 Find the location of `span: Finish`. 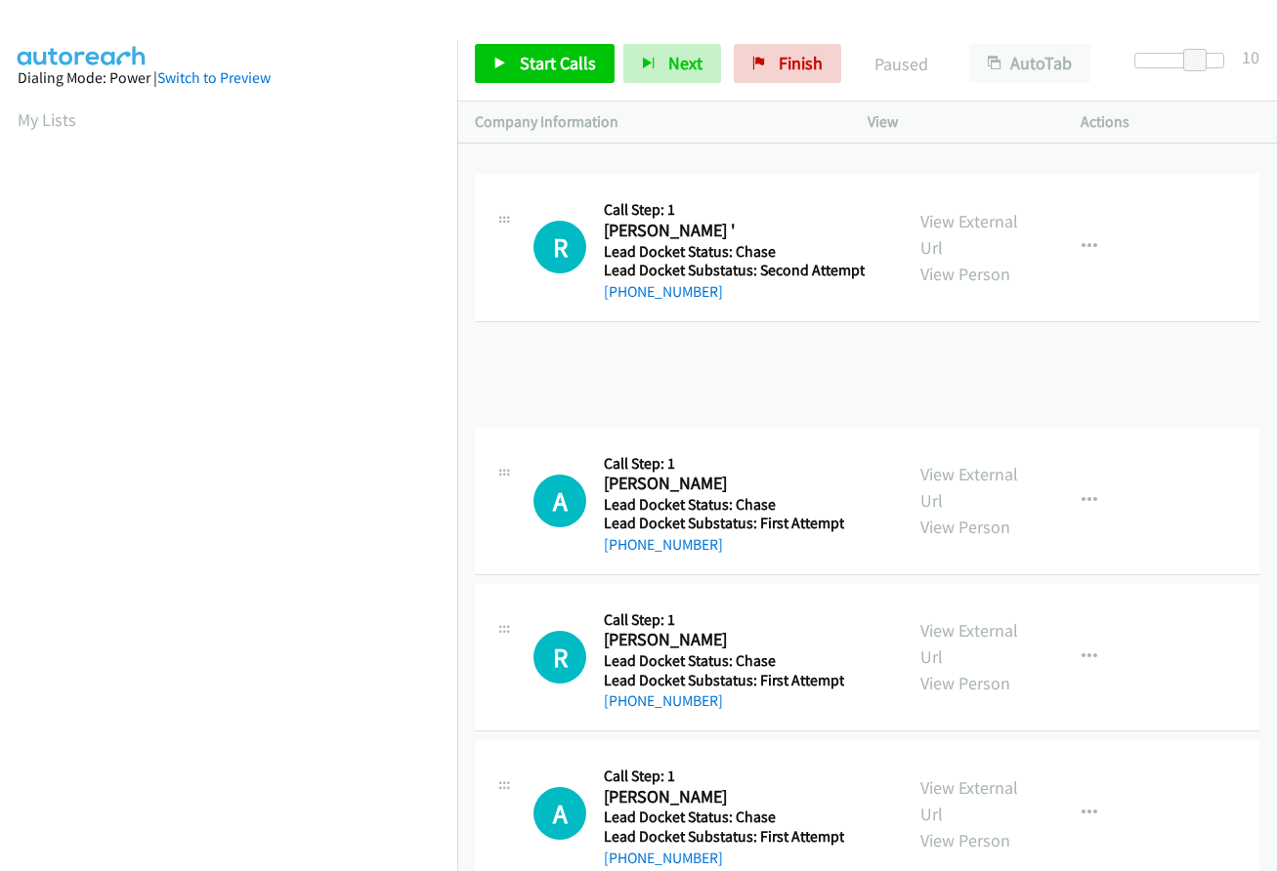

span: Finish is located at coordinates (800, 63).